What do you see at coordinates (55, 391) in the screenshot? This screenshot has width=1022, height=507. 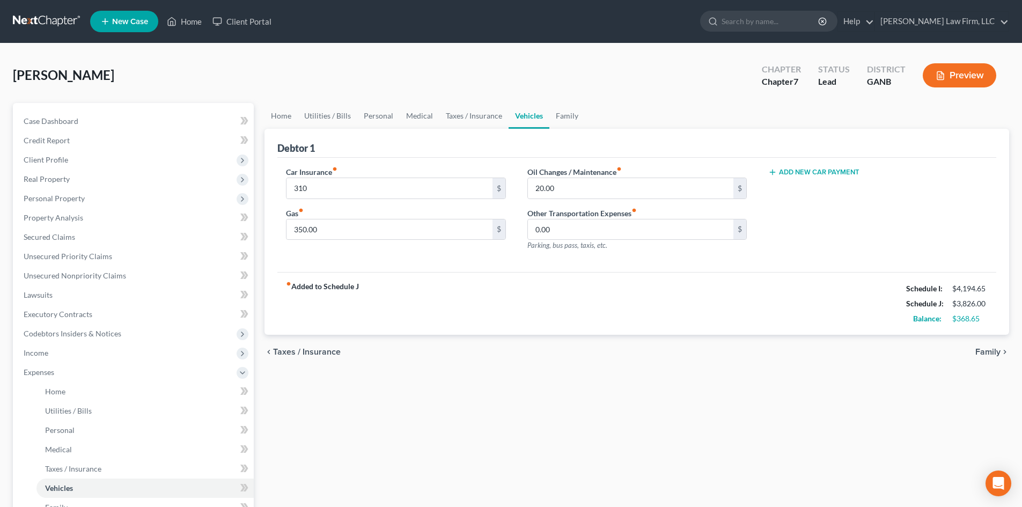 I see `span: Home` at bounding box center [55, 391].